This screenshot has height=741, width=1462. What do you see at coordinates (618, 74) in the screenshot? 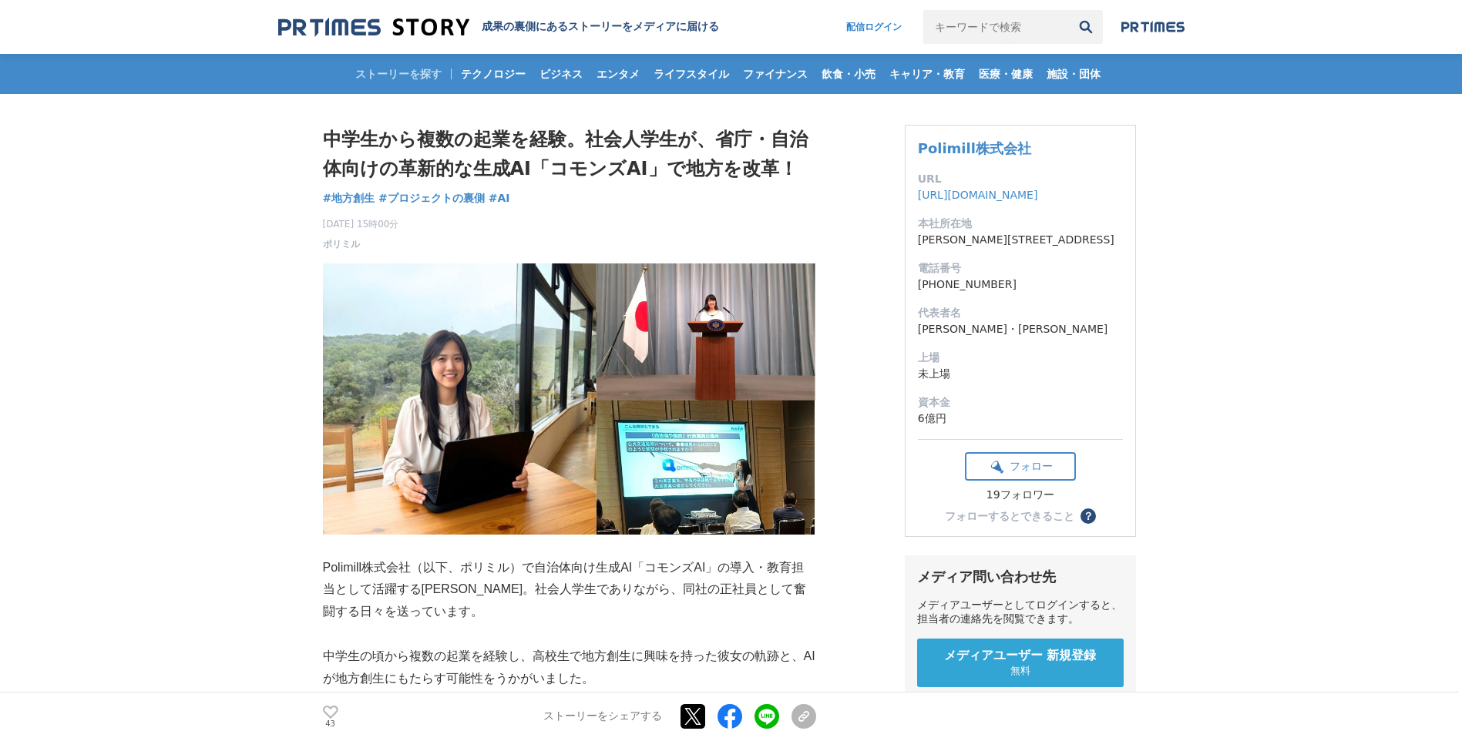
I see `span: エンタメ` at bounding box center [618, 74].